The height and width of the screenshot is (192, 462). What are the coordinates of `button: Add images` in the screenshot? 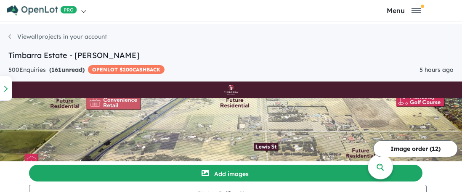 It's located at (225, 173).